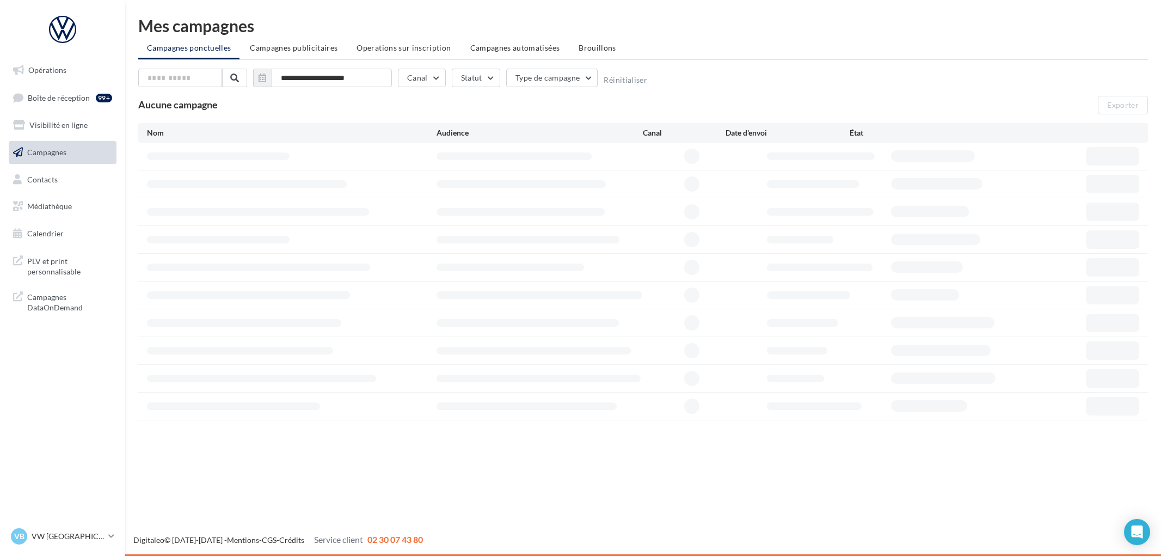  Describe the element at coordinates (63, 70) in the screenshot. I see `a: Opérations` at that location.